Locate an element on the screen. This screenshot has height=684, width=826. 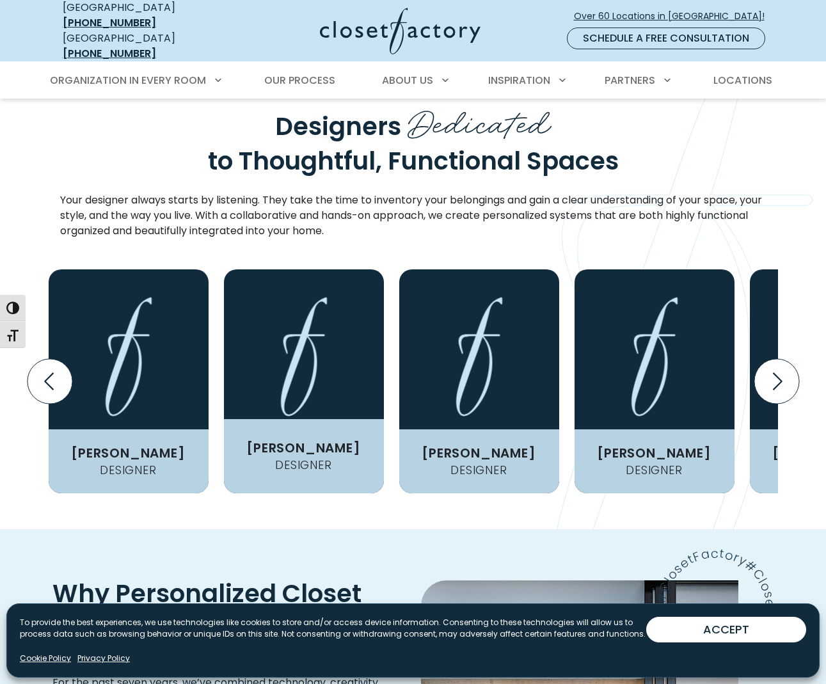
span: Partners is located at coordinates (629, 80).